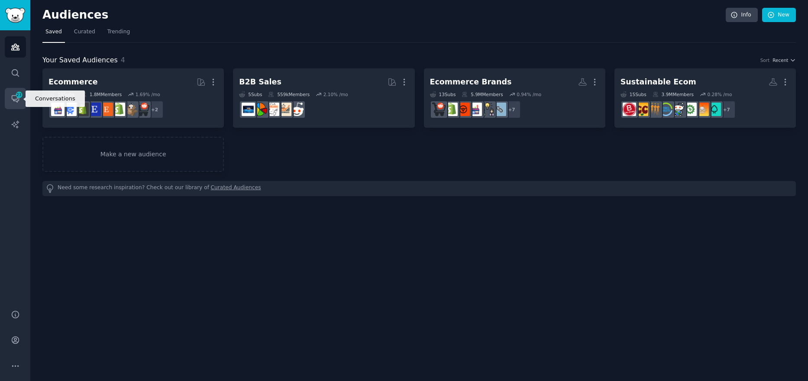 The image size is (808, 381). What do you see at coordinates (487, 109) in the screenshot?
I see `img: growmybusiness` at bounding box center [487, 109].